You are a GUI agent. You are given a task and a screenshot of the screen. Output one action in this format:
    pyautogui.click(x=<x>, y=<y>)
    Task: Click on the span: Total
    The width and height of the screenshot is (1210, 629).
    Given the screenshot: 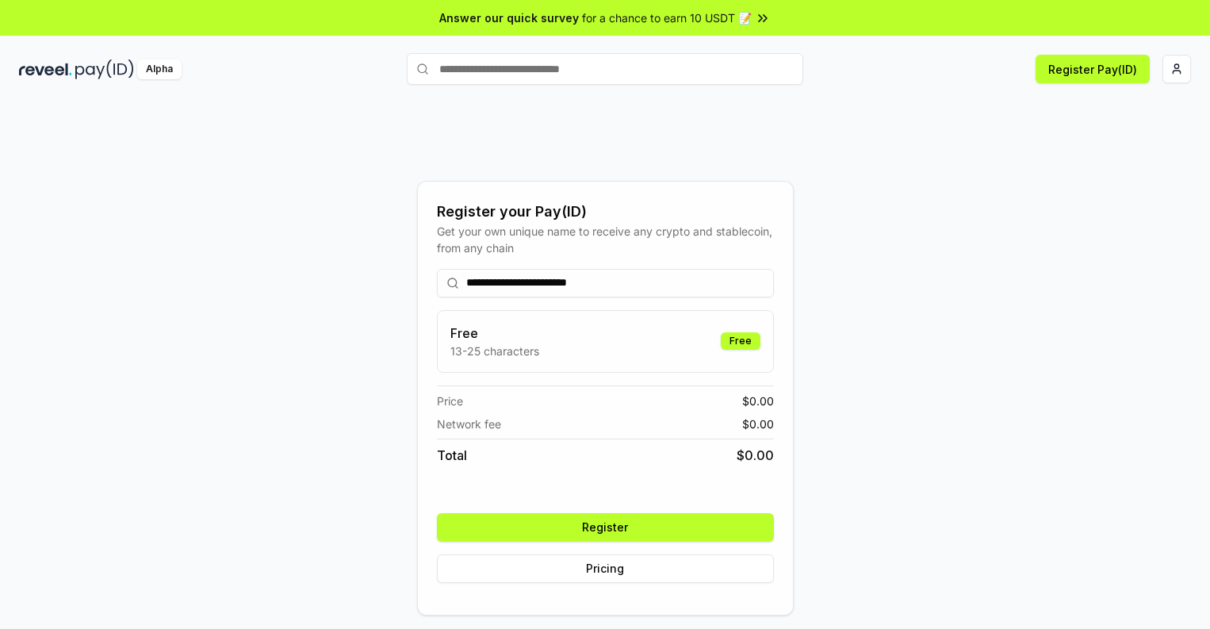 What is the action you would take?
    pyautogui.click(x=452, y=455)
    